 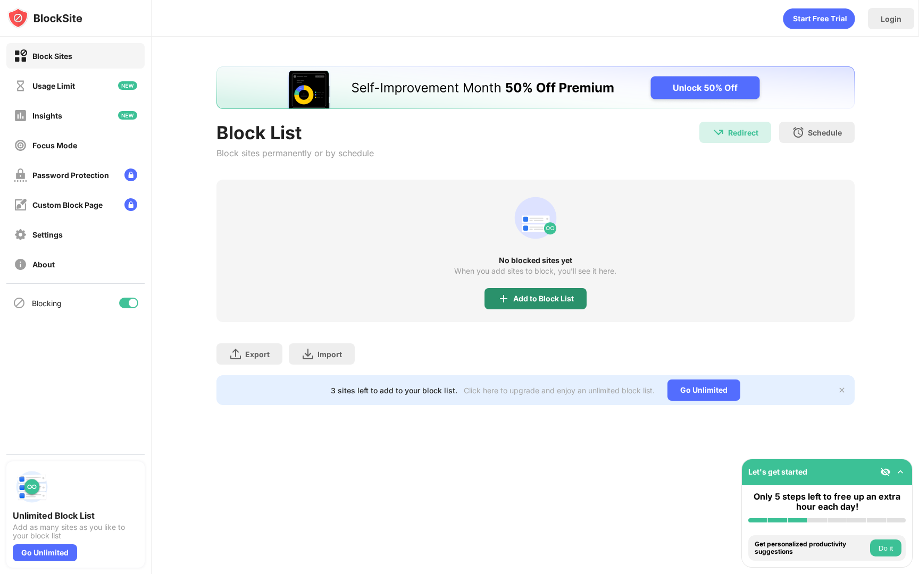 I want to click on button: Do it, so click(x=885, y=548).